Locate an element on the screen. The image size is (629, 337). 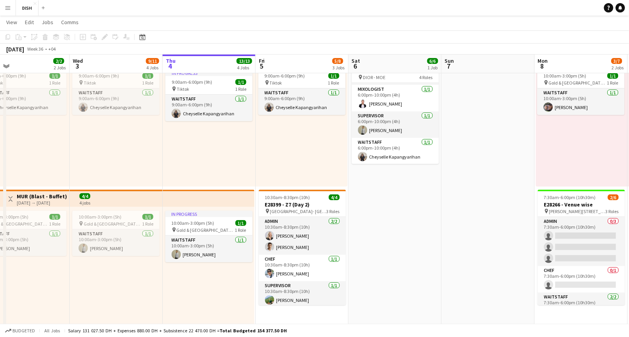
h3: E28399 - Z7 (Day 2) is located at coordinates (303, 204).